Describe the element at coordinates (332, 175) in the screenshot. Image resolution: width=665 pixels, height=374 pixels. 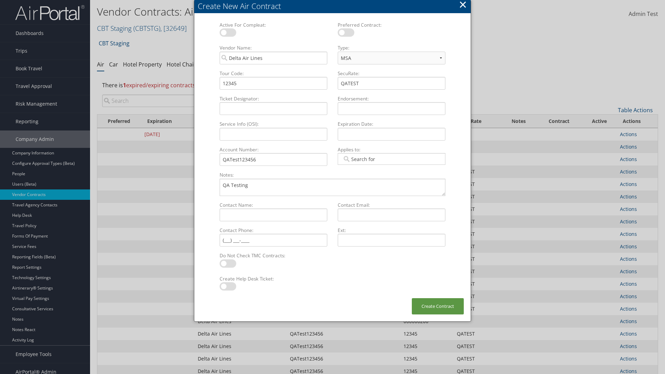
I see `label: Notes:` at that location.